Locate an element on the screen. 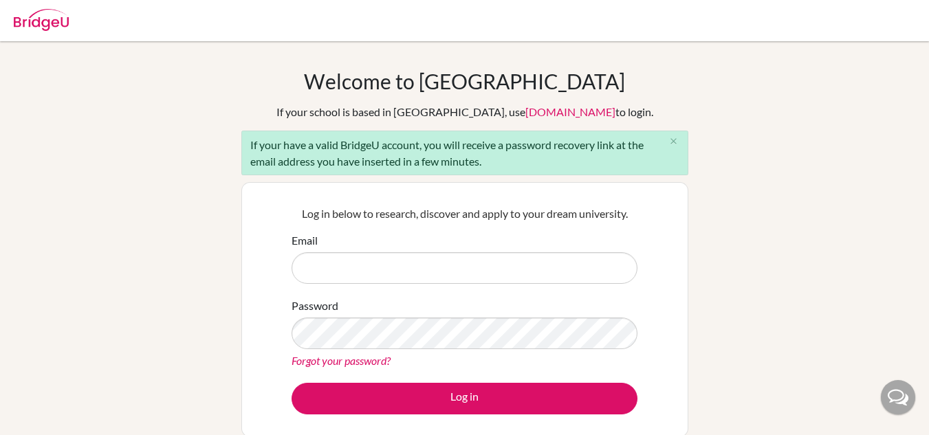  button: Close is located at coordinates (674, 142).